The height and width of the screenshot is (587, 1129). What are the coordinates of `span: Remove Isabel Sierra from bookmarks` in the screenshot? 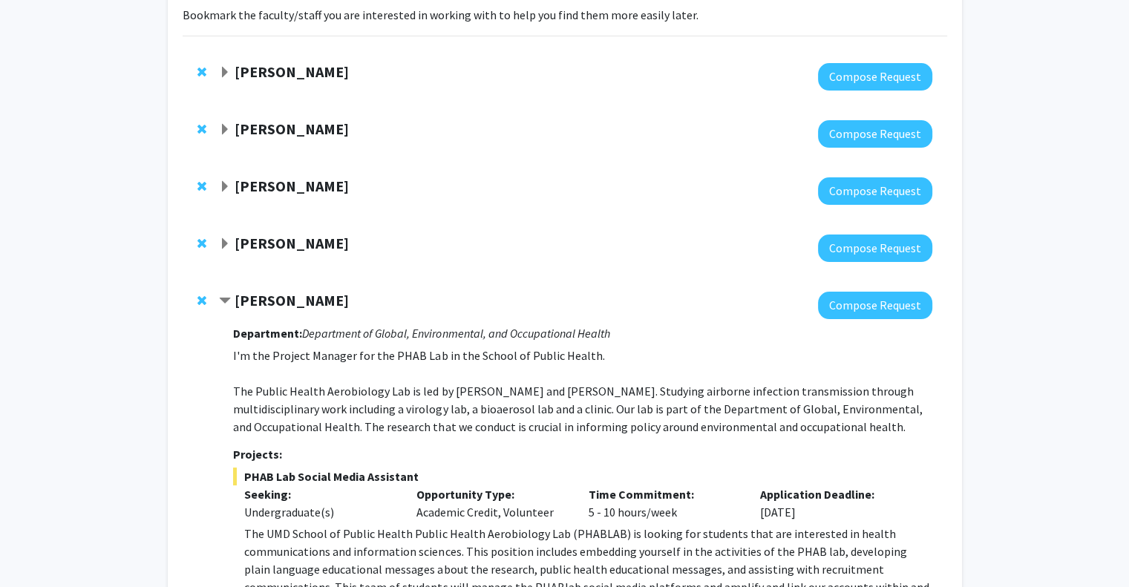 It's located at (202, 301).